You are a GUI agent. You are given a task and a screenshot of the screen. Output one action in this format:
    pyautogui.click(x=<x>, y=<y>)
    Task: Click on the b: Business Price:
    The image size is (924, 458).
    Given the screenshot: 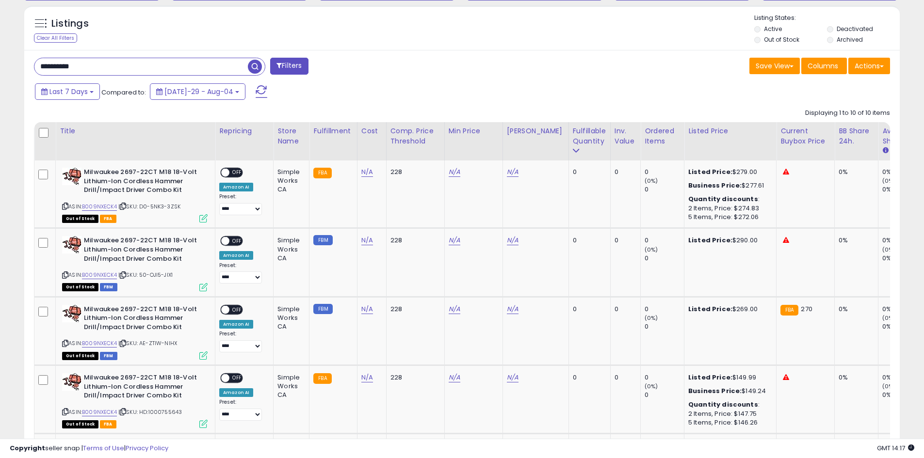 What is the action you would take?
    pyautogui.click(x=715, y=185)
    